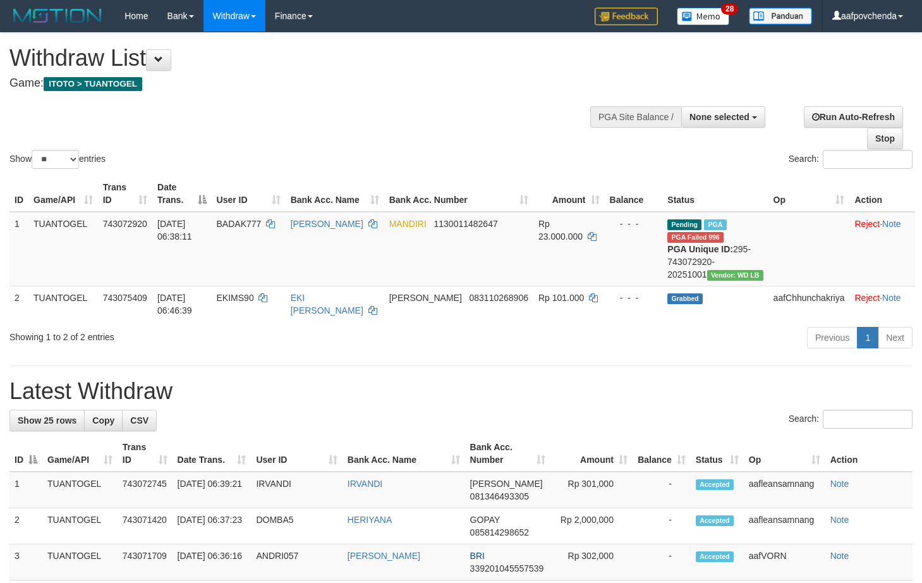  Describe the element at coordinates (592, 562) in the screenshot. I see `td: Rp 302,000` at that location.